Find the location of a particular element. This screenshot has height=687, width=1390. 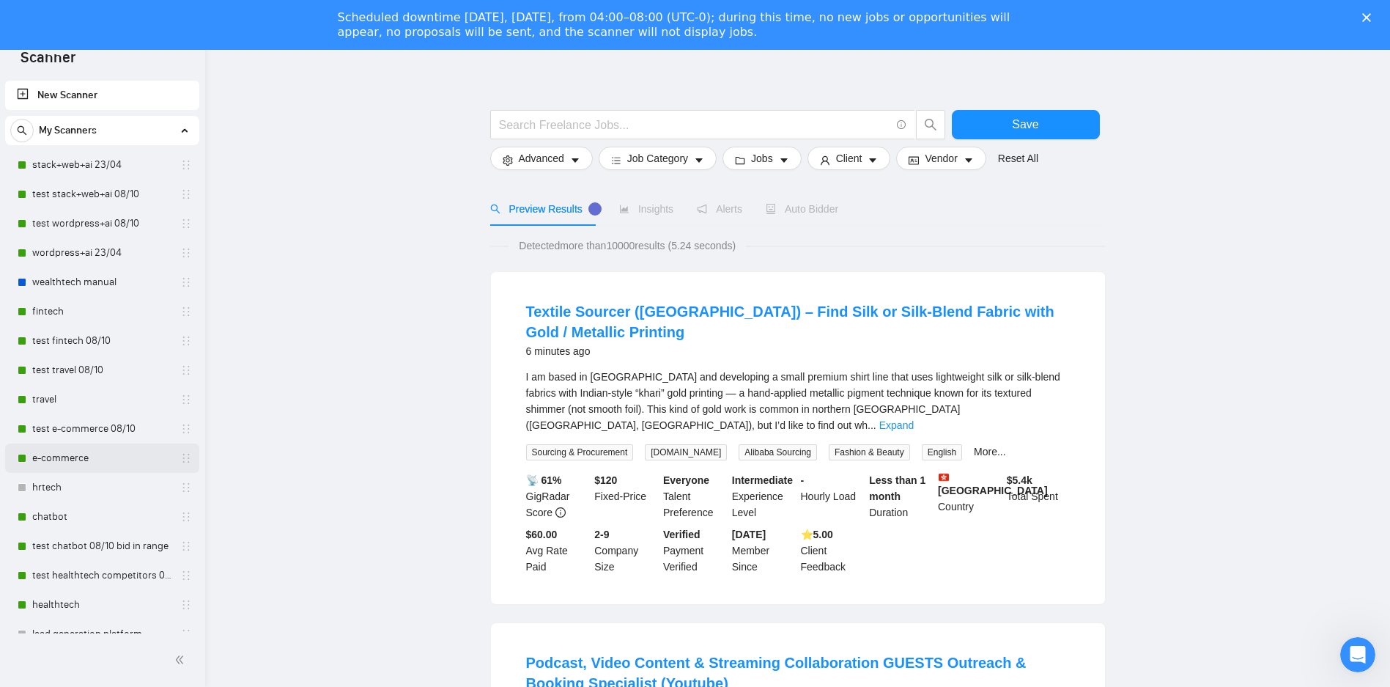

span: Vendor is located at coordinates (941, 158).